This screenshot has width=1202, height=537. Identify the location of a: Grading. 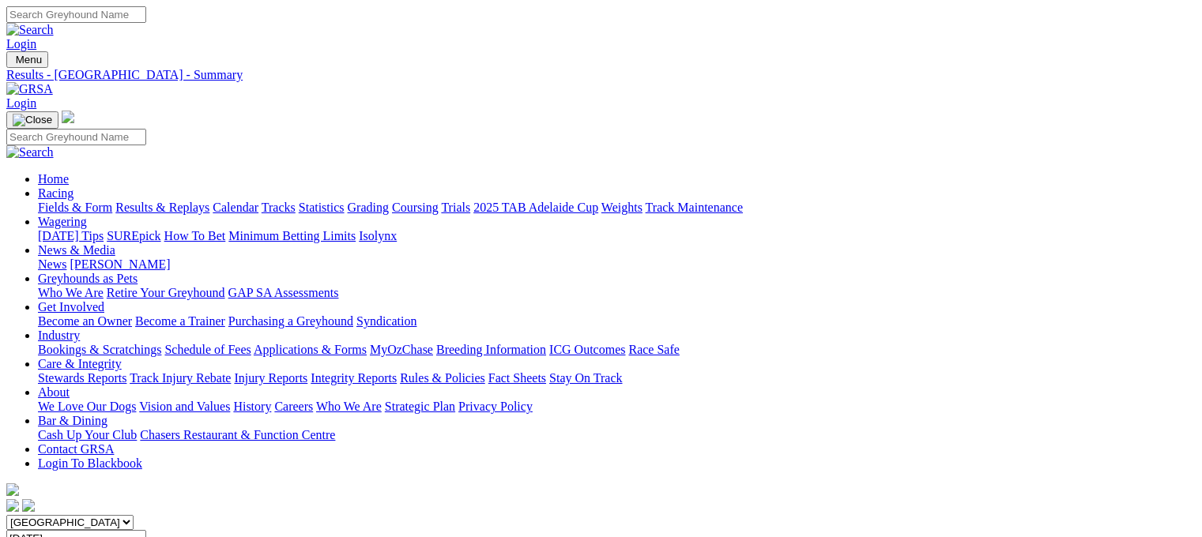
(368, 207).